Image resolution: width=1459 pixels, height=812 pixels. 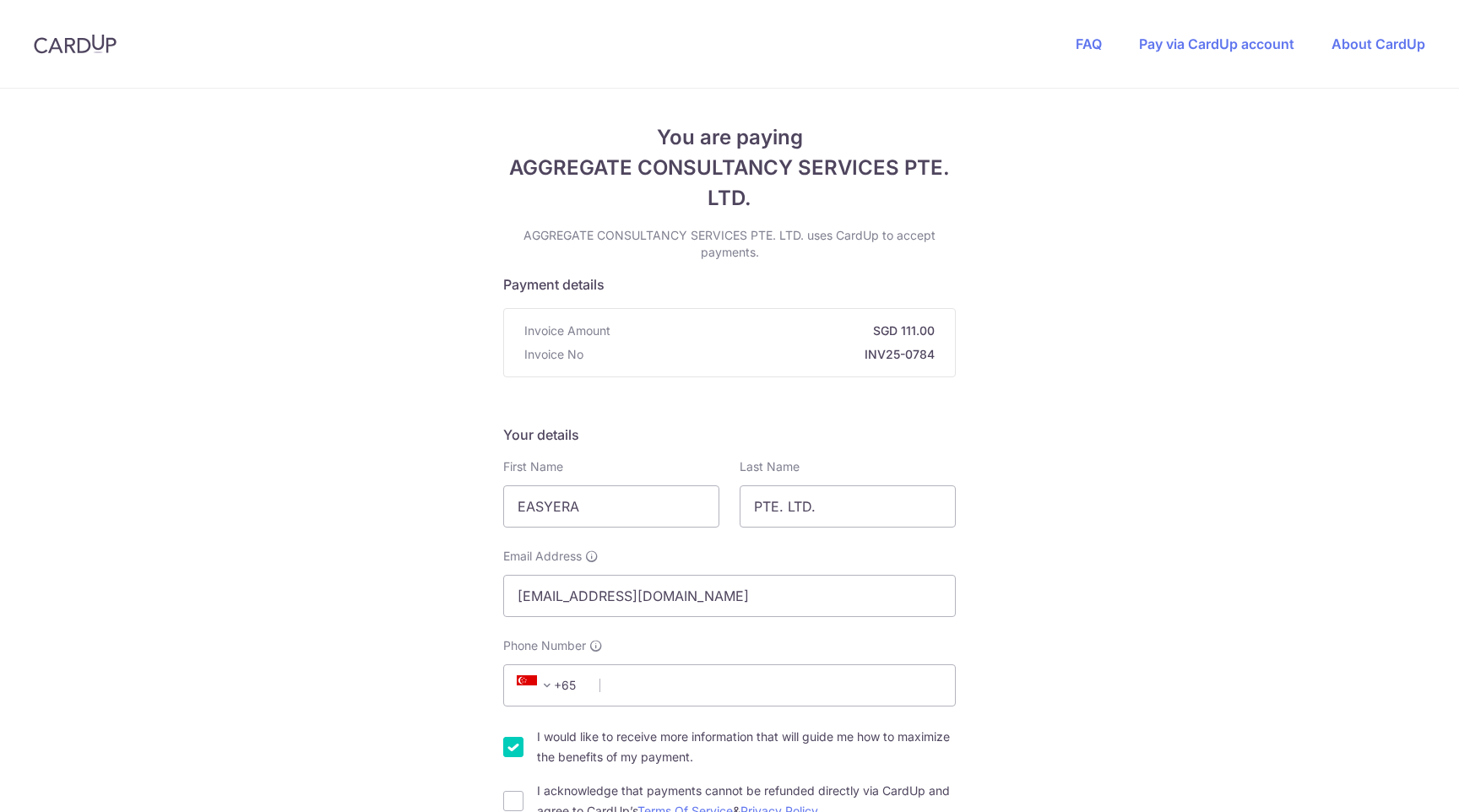 I want to click on h5: Your details, so click(x=730, y=435).